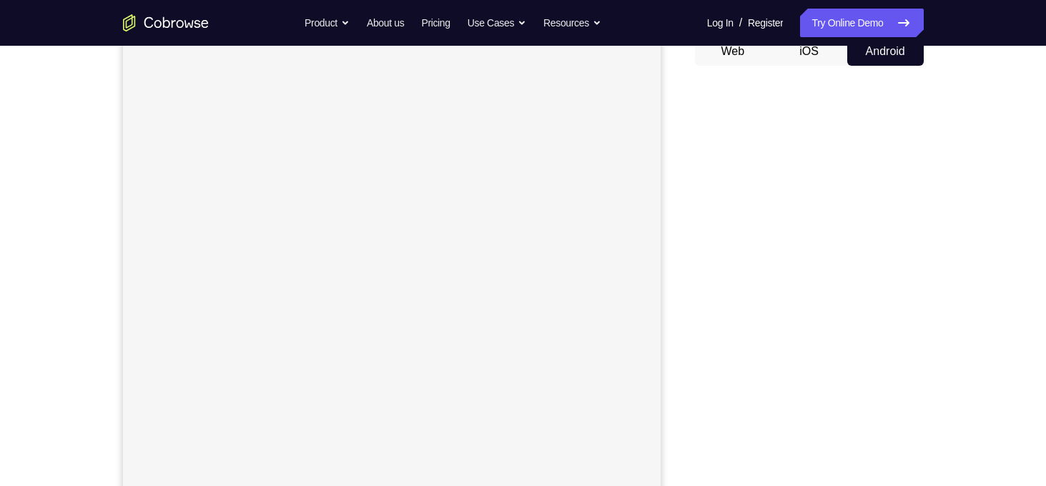  I want to click on a: Try Online Demo, so click(861, 23).